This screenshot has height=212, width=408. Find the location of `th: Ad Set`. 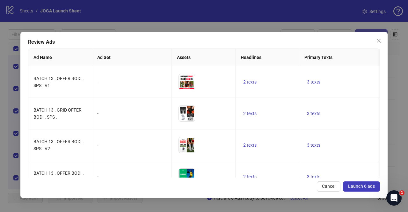

th: Ad Set is located at coordinates (132, 57).